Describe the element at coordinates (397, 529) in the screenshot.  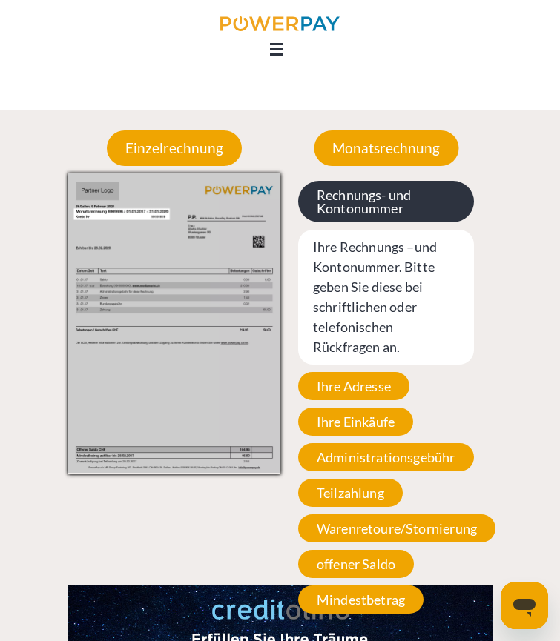
I see `span: Warenretoure/Stornierung` at that location.